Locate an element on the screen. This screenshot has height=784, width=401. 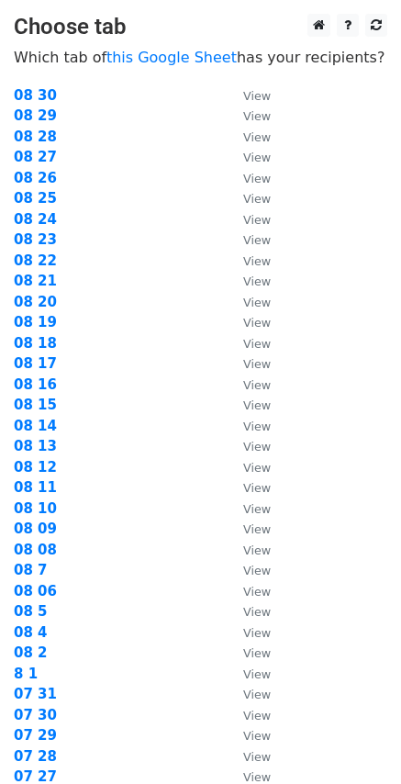
strong: 08 12 is located at coordinates (35, 467).